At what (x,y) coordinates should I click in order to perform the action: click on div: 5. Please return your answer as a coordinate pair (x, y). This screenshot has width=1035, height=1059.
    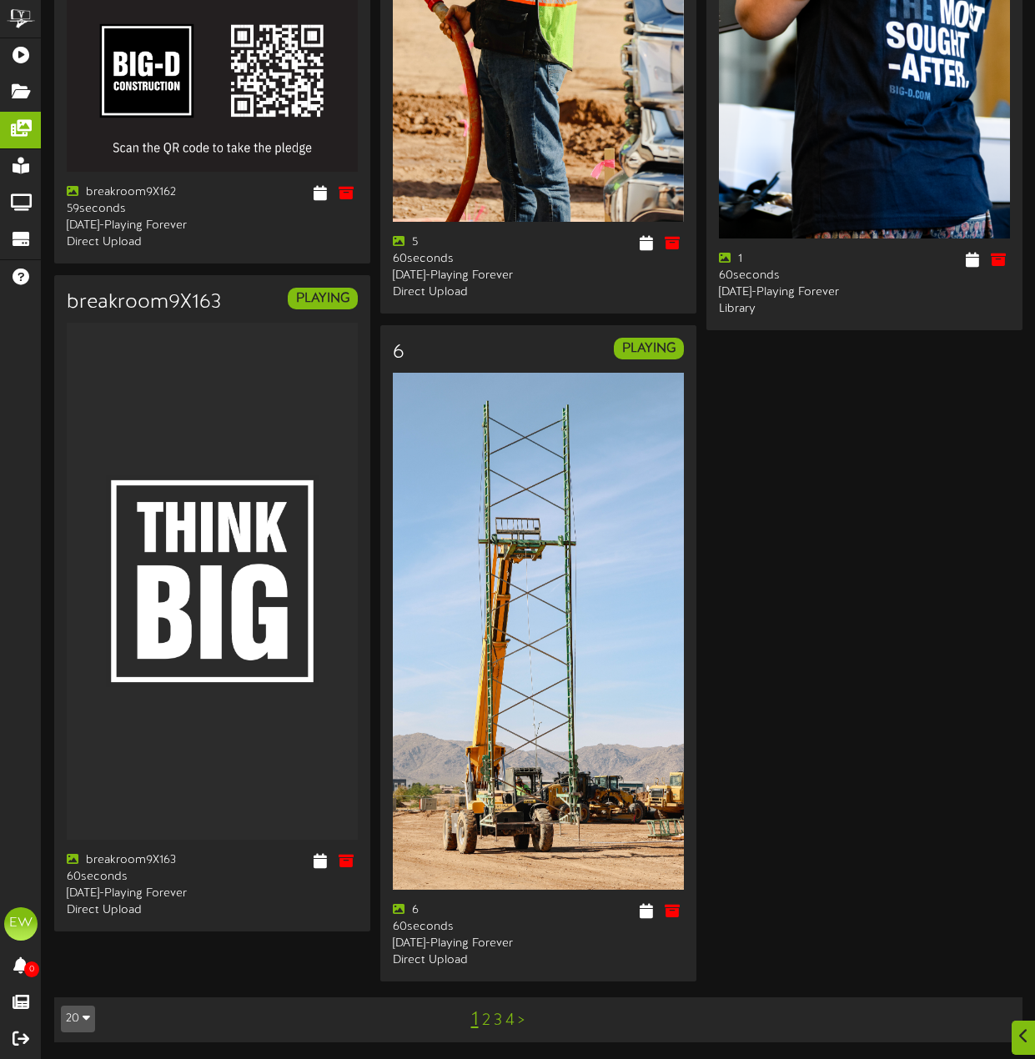
    Looking at the image, I should click on (459, 243).